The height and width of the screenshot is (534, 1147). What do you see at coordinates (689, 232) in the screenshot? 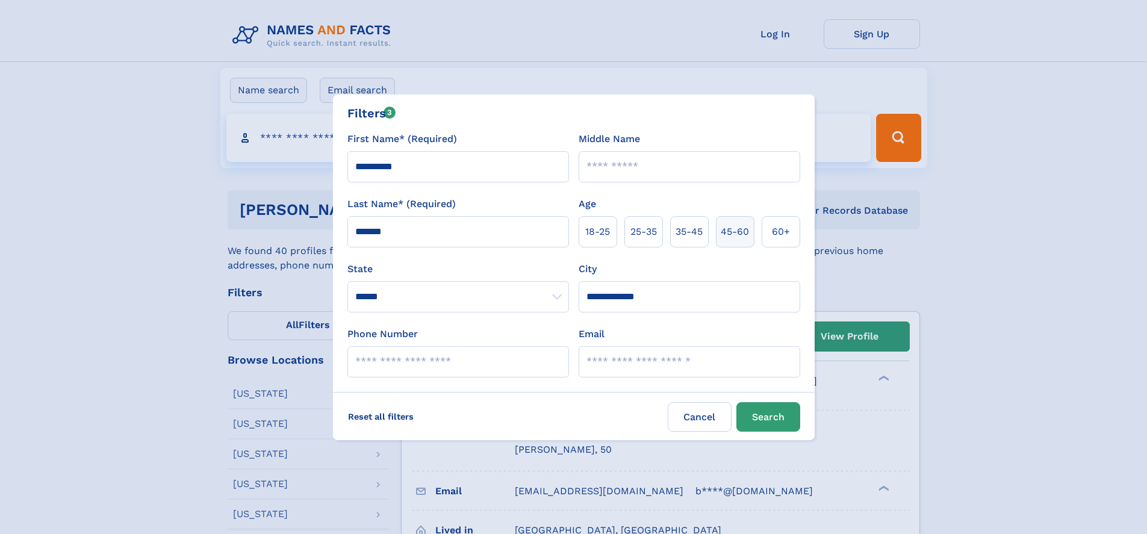
I see `span: 35‑45` at bounding box center [689, 232].